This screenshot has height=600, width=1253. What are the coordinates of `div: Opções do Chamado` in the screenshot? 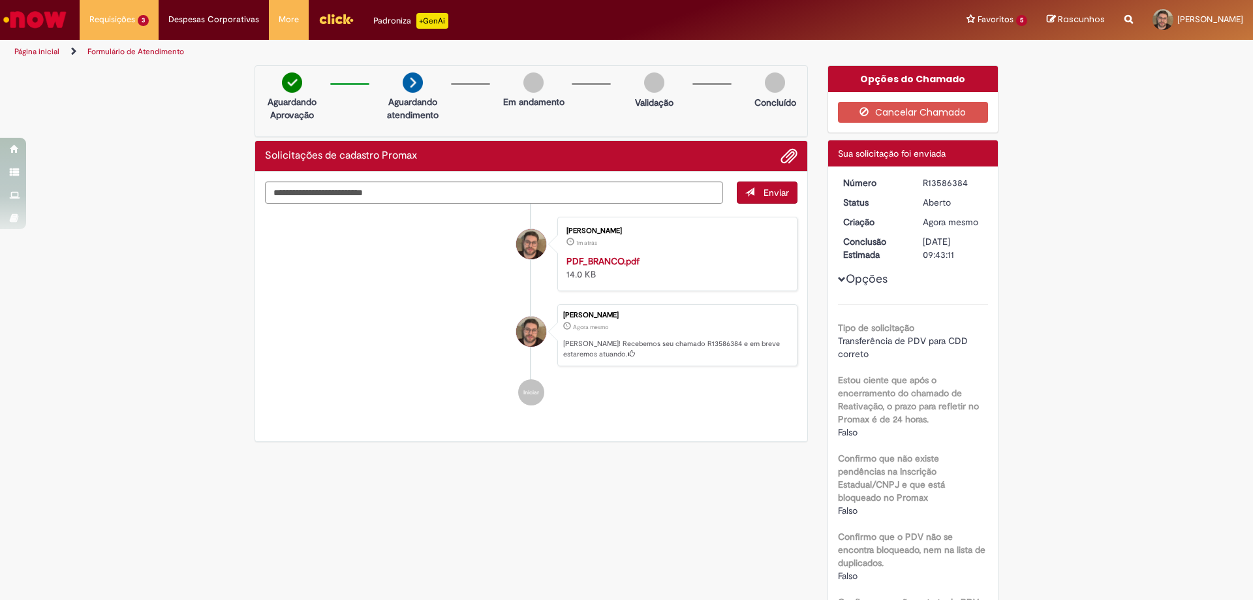 It's located at (913, 79).